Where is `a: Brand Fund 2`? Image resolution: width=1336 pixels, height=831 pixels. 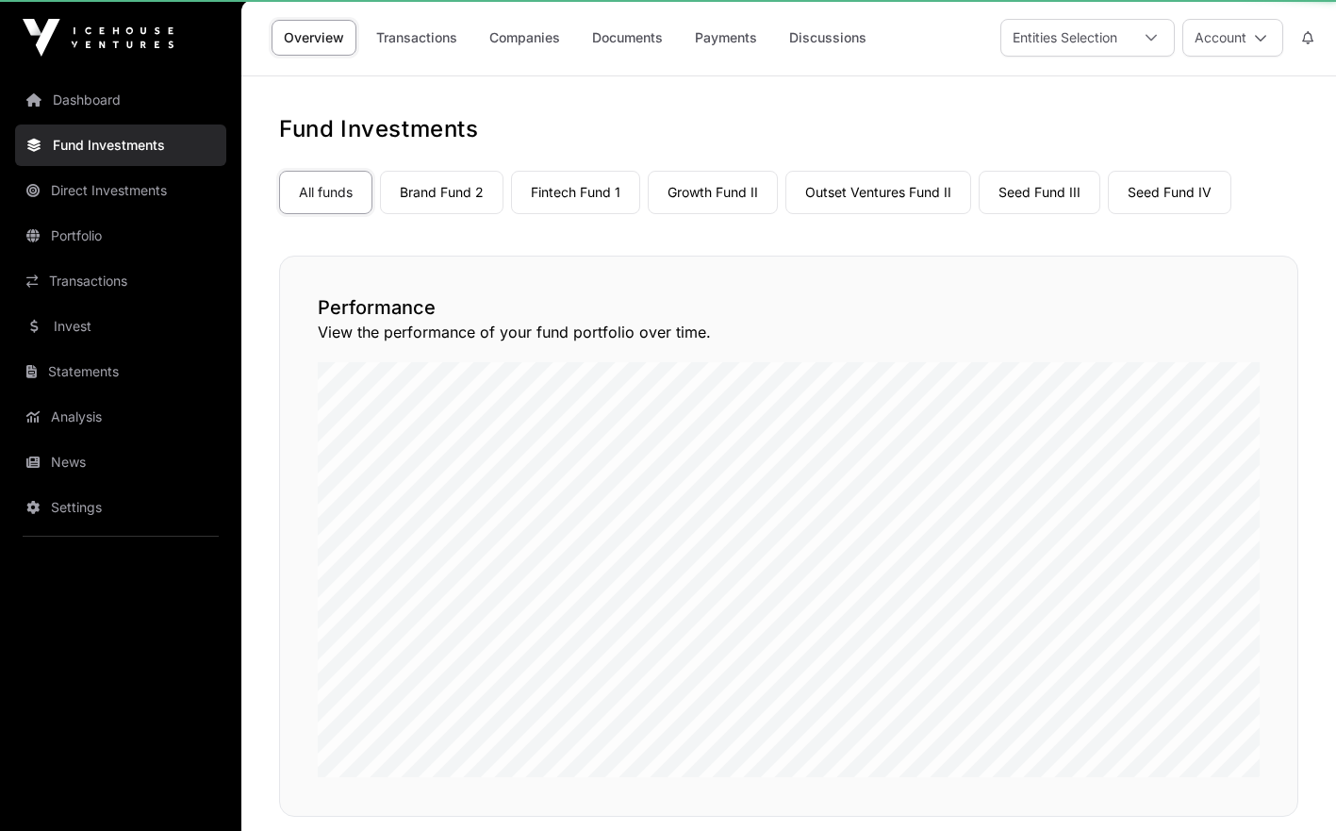
a: Brand Fund 2 is located at coordinates (441, 192).